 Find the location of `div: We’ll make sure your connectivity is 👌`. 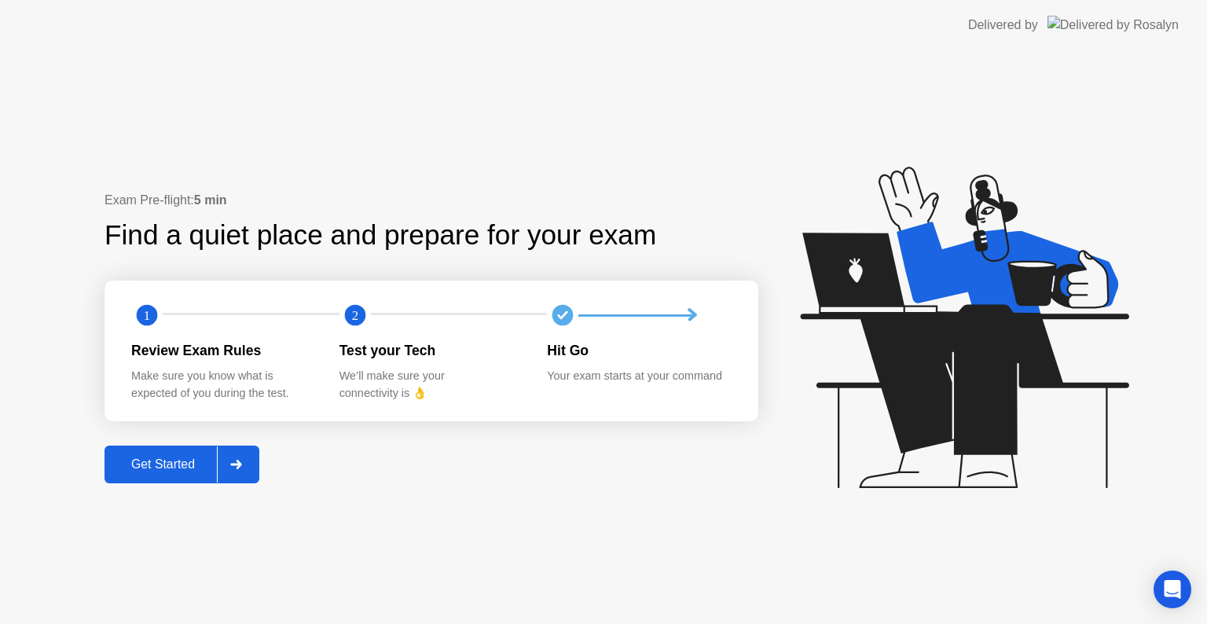

div: We’ll make sure your connectivity is 👌 is located at coordinates (431, 384).